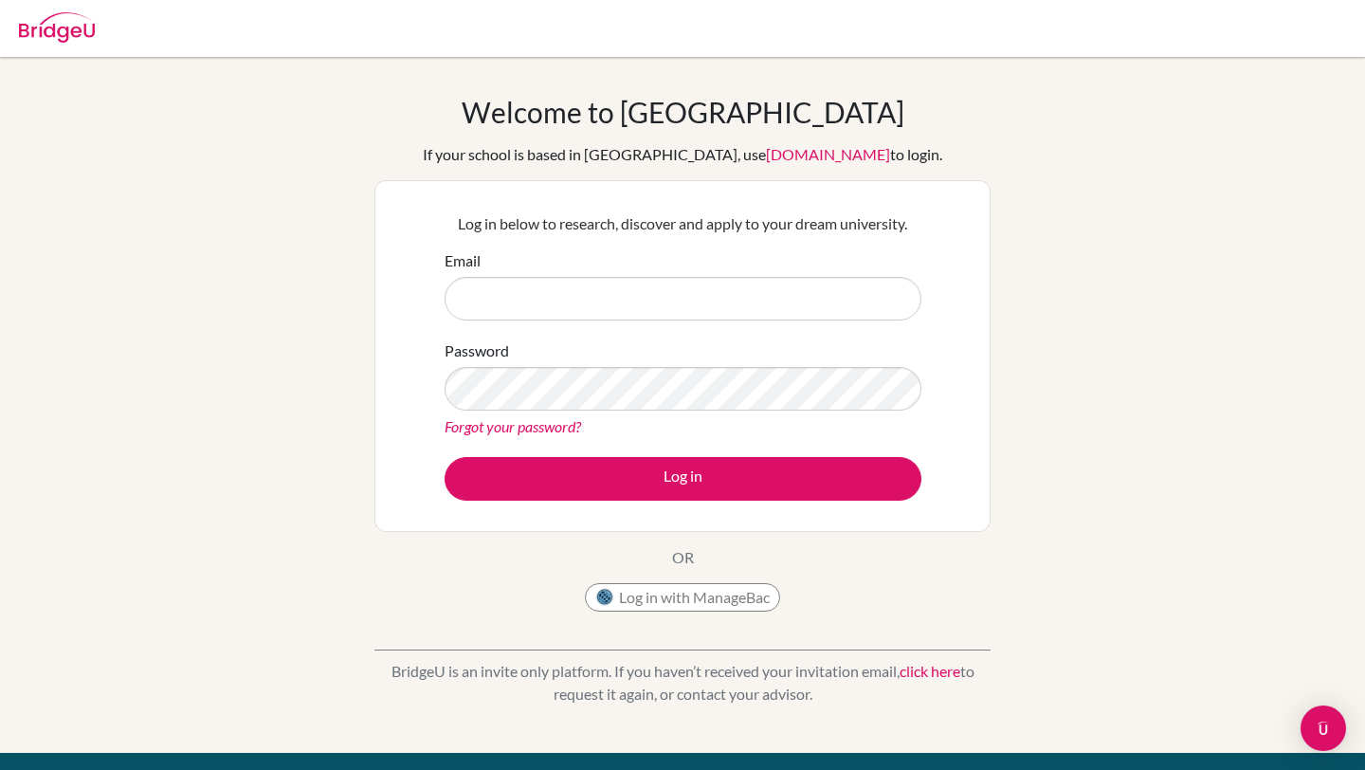 The width and height of the screenshot is (1365, 770). Describe the element at coordinates (683, 557) in the screenshot. I see `p: OR` at that location.